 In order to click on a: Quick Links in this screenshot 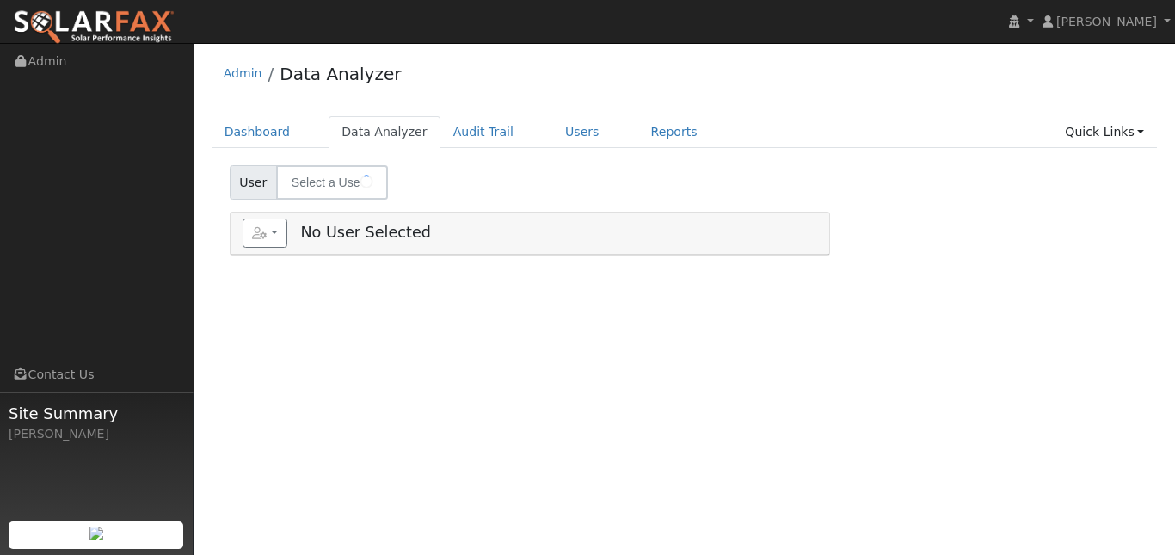, I will do `click(1105, 132)`.